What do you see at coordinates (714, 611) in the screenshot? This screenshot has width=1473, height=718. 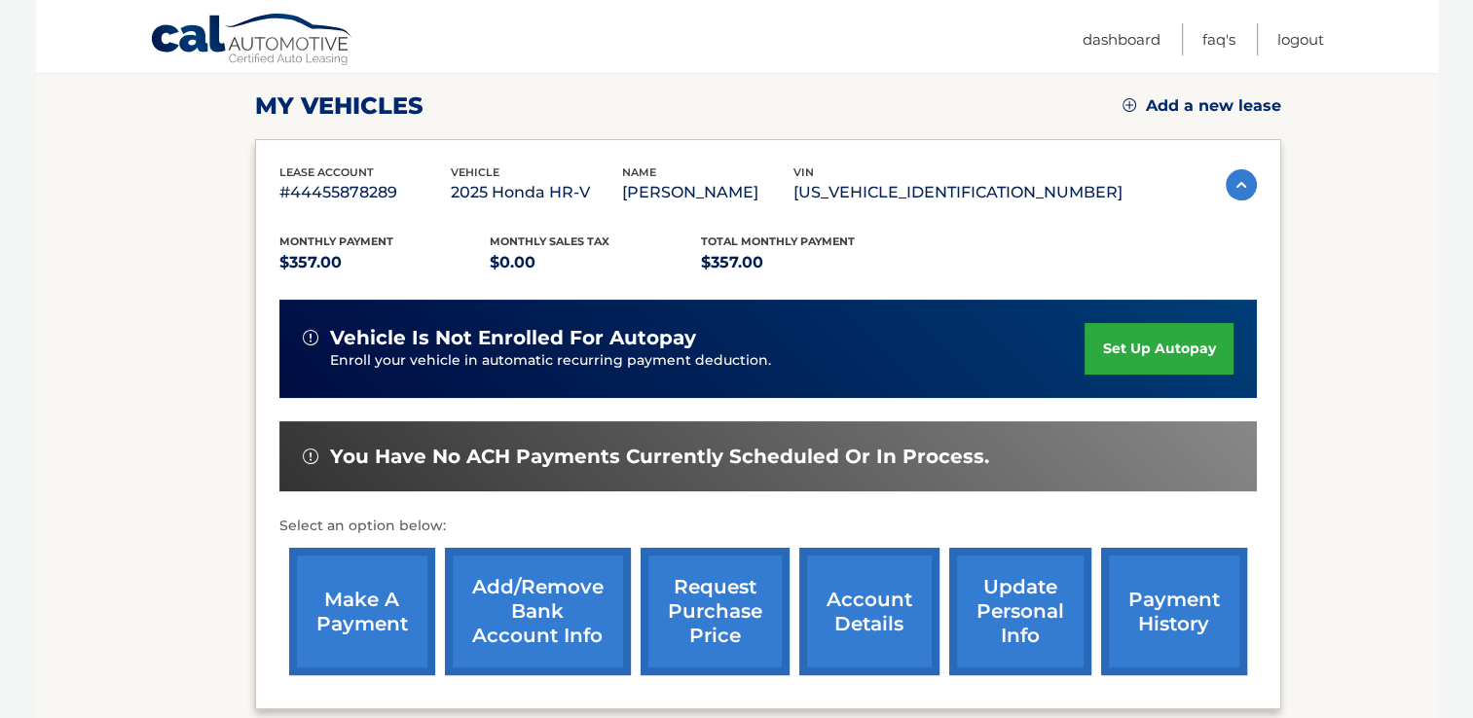 I see `a: request purchase price` at bounding box center [714, 611].